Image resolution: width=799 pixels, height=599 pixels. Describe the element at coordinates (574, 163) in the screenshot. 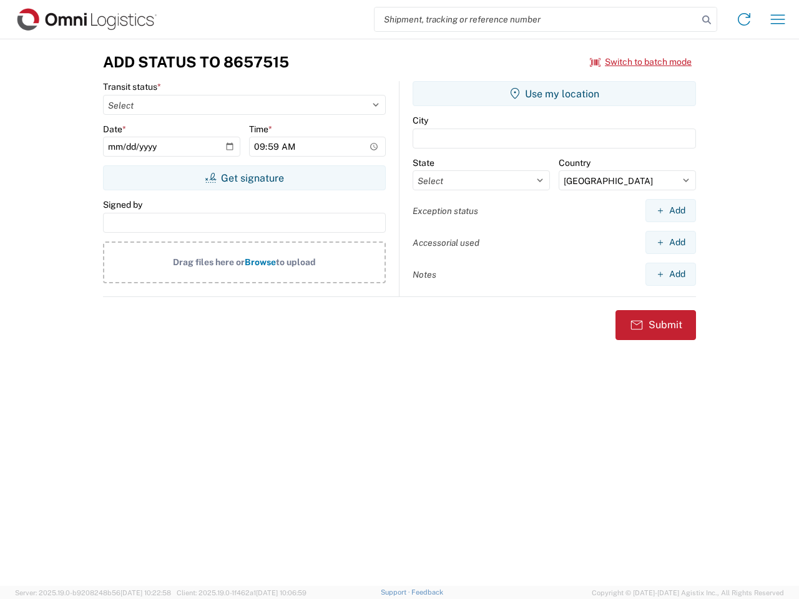

I see `label: Country` at that location.